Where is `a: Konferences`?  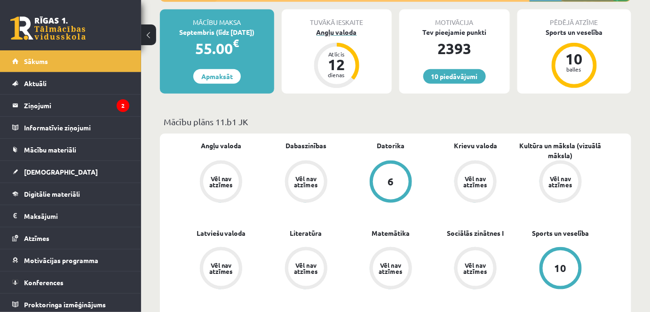 a: Konferences is located at coordinates (71, 282).